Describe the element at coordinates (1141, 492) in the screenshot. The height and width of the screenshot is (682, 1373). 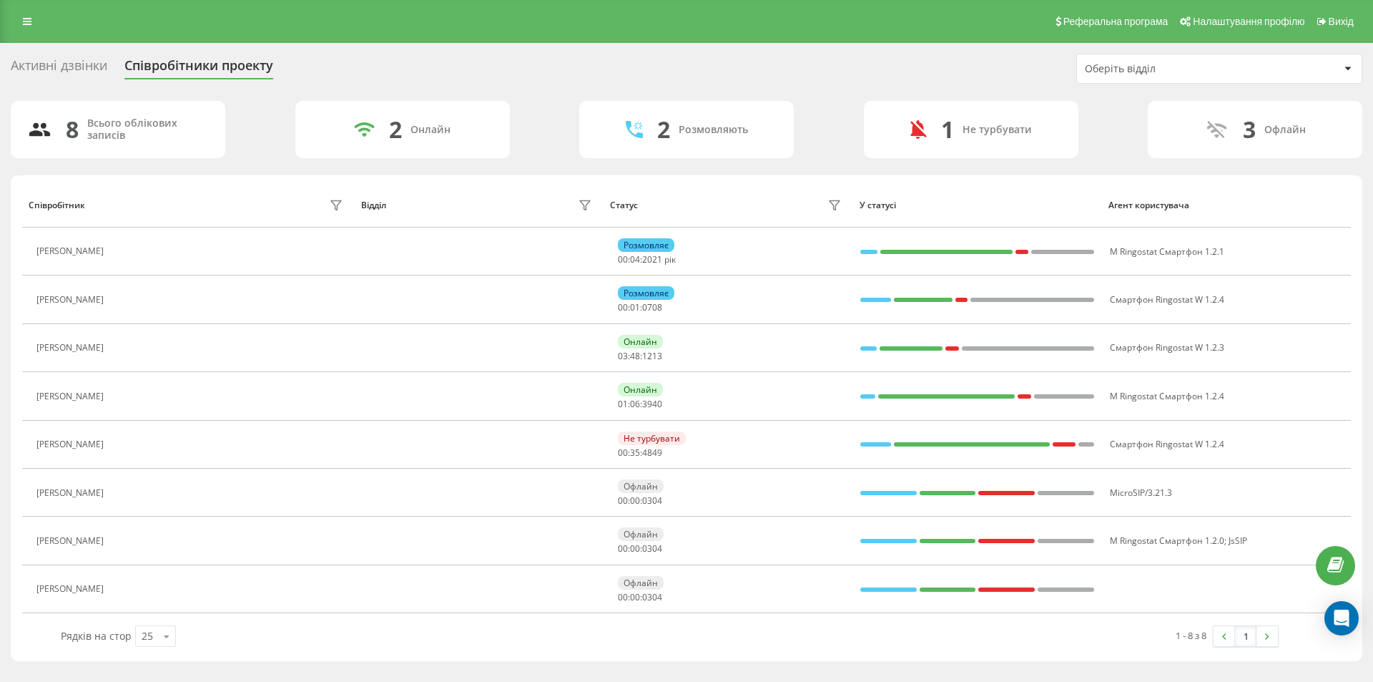
I see `font: MicroSIP/3.21.3` at that location.